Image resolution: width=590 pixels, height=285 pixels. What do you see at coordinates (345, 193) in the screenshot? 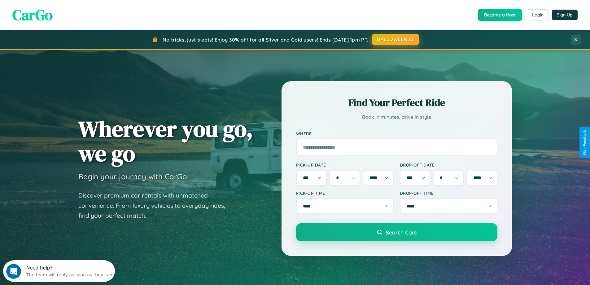
I see `label: Pick-up Time` at bounding box center [345, 193].